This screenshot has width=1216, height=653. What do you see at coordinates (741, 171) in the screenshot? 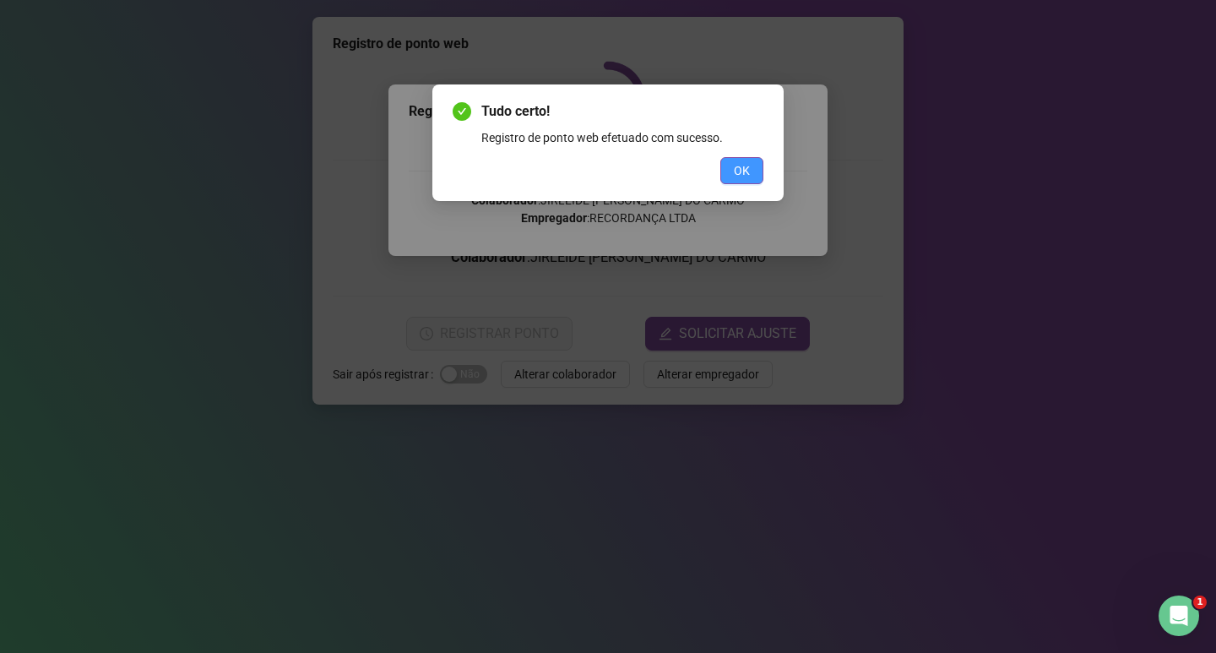
I see `button: OK` at bounding box center [741, 171].